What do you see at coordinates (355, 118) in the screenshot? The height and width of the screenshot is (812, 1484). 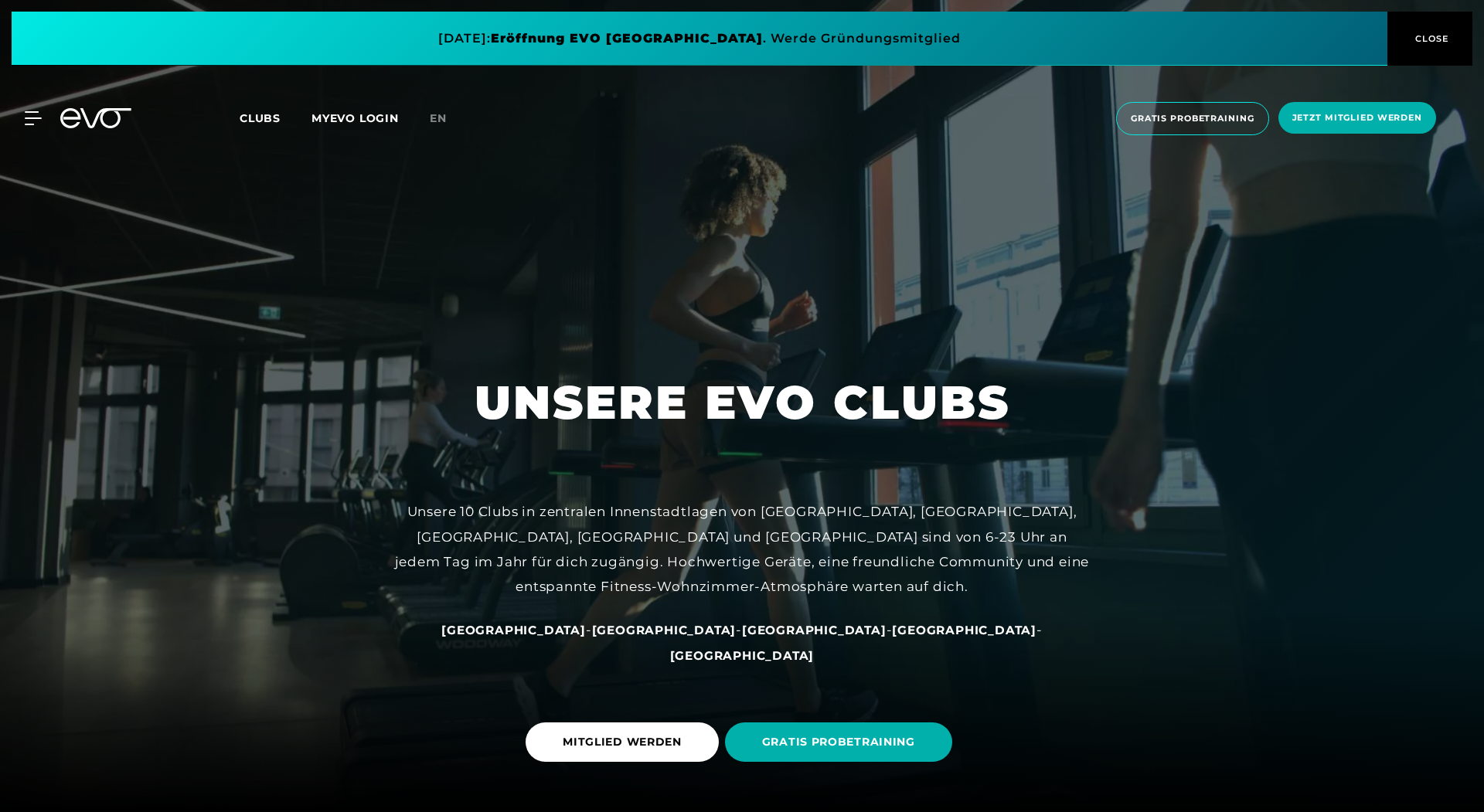 I see `a: MYEVO LOGIN` at bounding box center [355, 118].